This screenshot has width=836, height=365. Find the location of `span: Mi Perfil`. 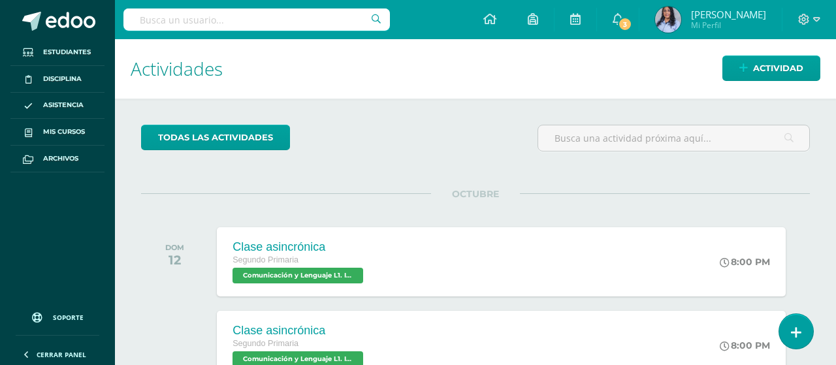

span: Mi Perfil is located at coordinates (728, 25).